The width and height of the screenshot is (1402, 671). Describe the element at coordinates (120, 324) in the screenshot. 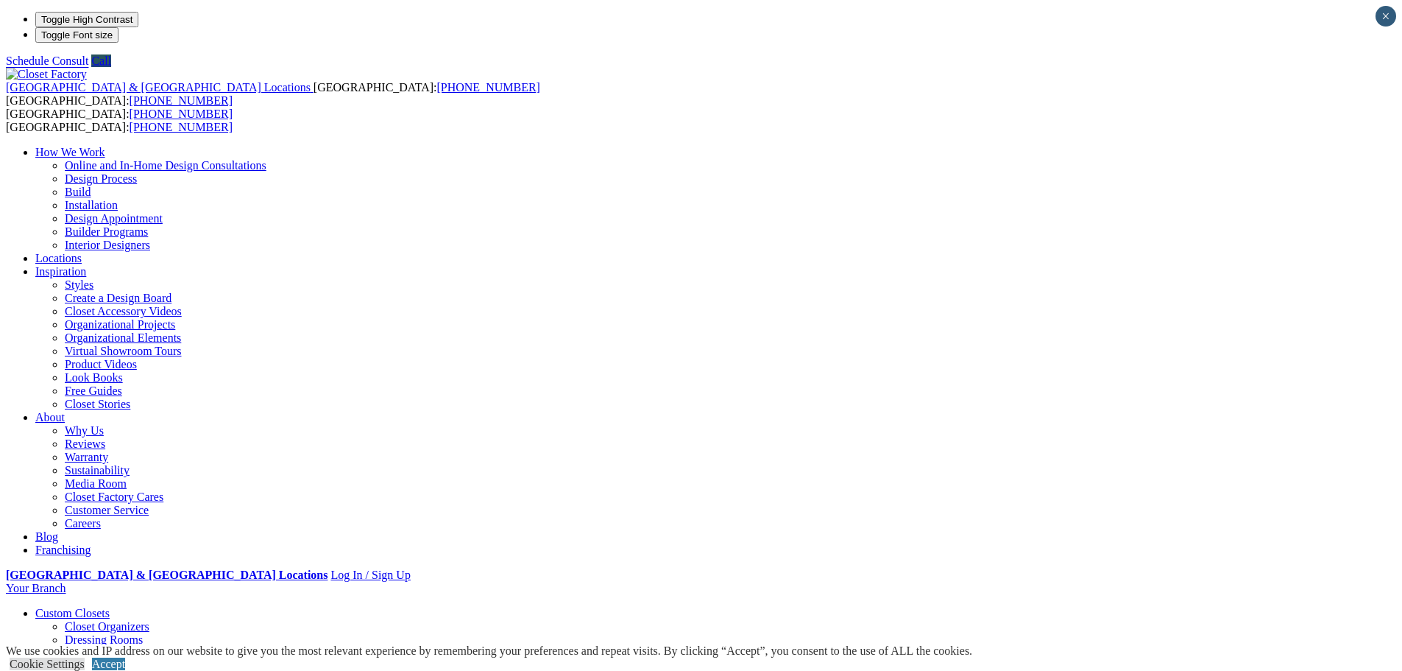

I see `a: Organizational Projects` at that location.